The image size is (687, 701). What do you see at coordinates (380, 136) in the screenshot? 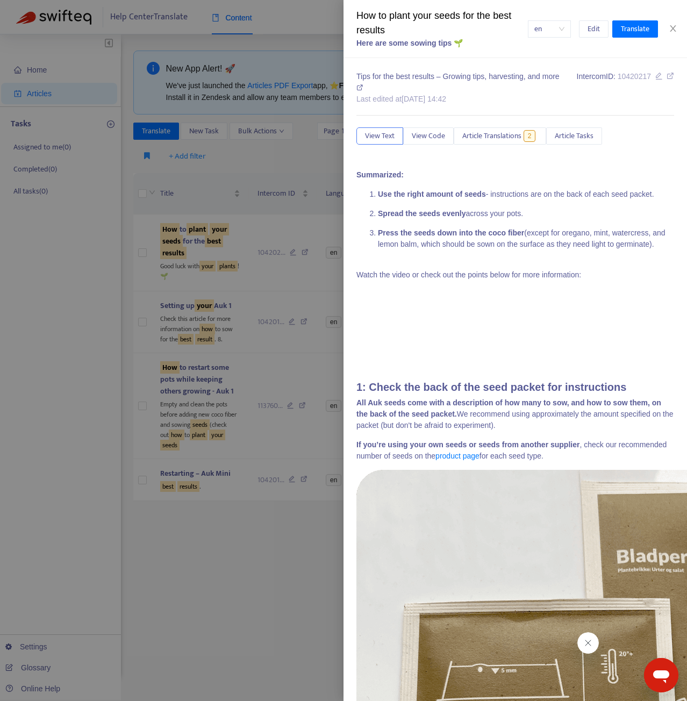
I see `span: View Text` at bounding box center [380, 136].